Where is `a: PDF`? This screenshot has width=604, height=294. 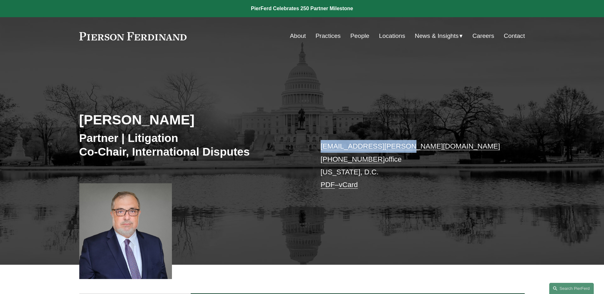 a: PDF is located at coordinates (328, 185).